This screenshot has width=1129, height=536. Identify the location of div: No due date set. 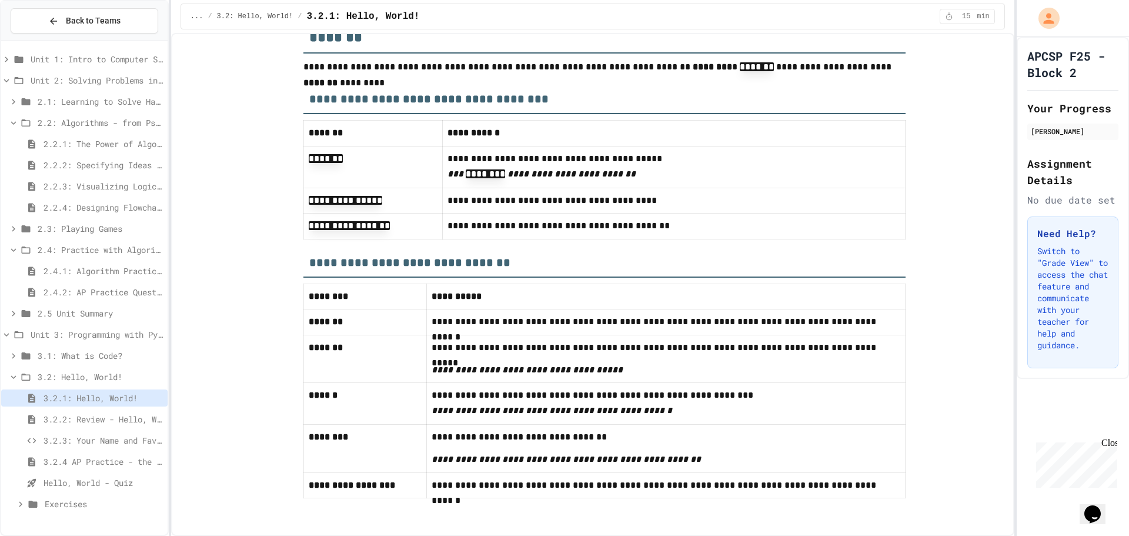
(1073, 200).